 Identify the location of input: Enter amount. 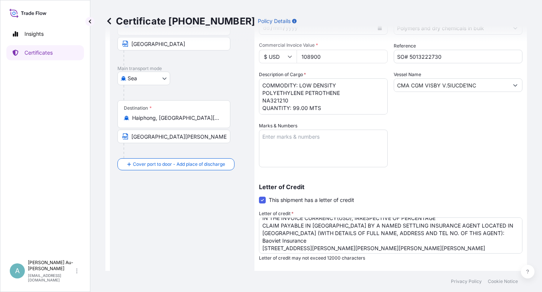
(342, 56).